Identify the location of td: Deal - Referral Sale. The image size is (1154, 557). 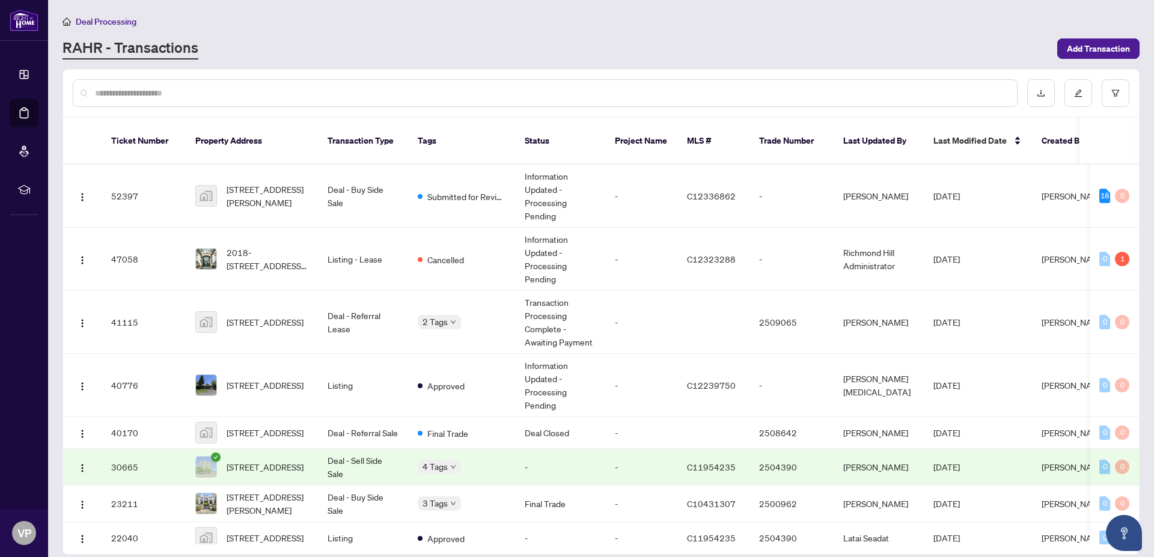
(363, 433).